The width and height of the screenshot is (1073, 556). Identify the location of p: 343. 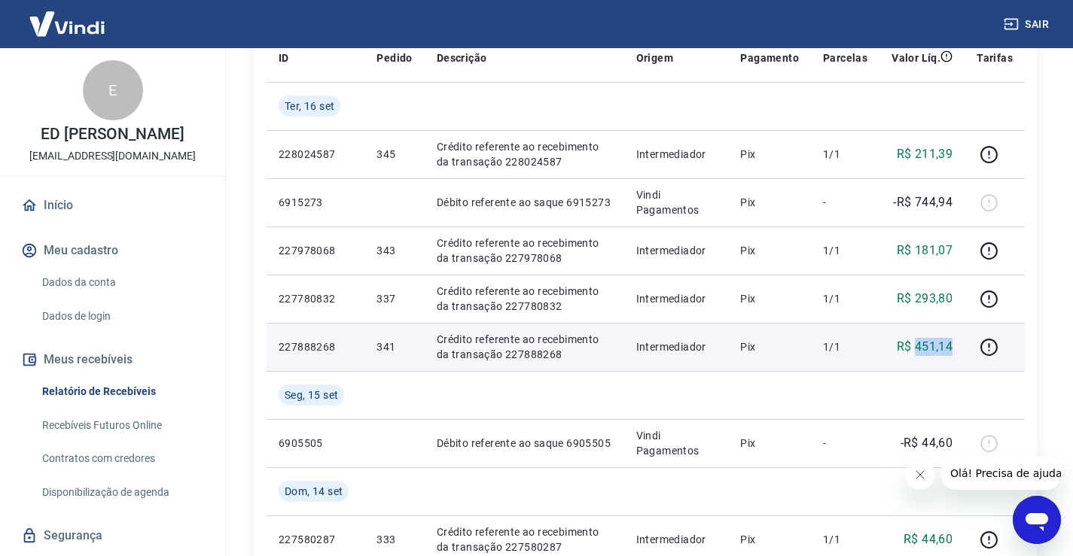
(394, 251).